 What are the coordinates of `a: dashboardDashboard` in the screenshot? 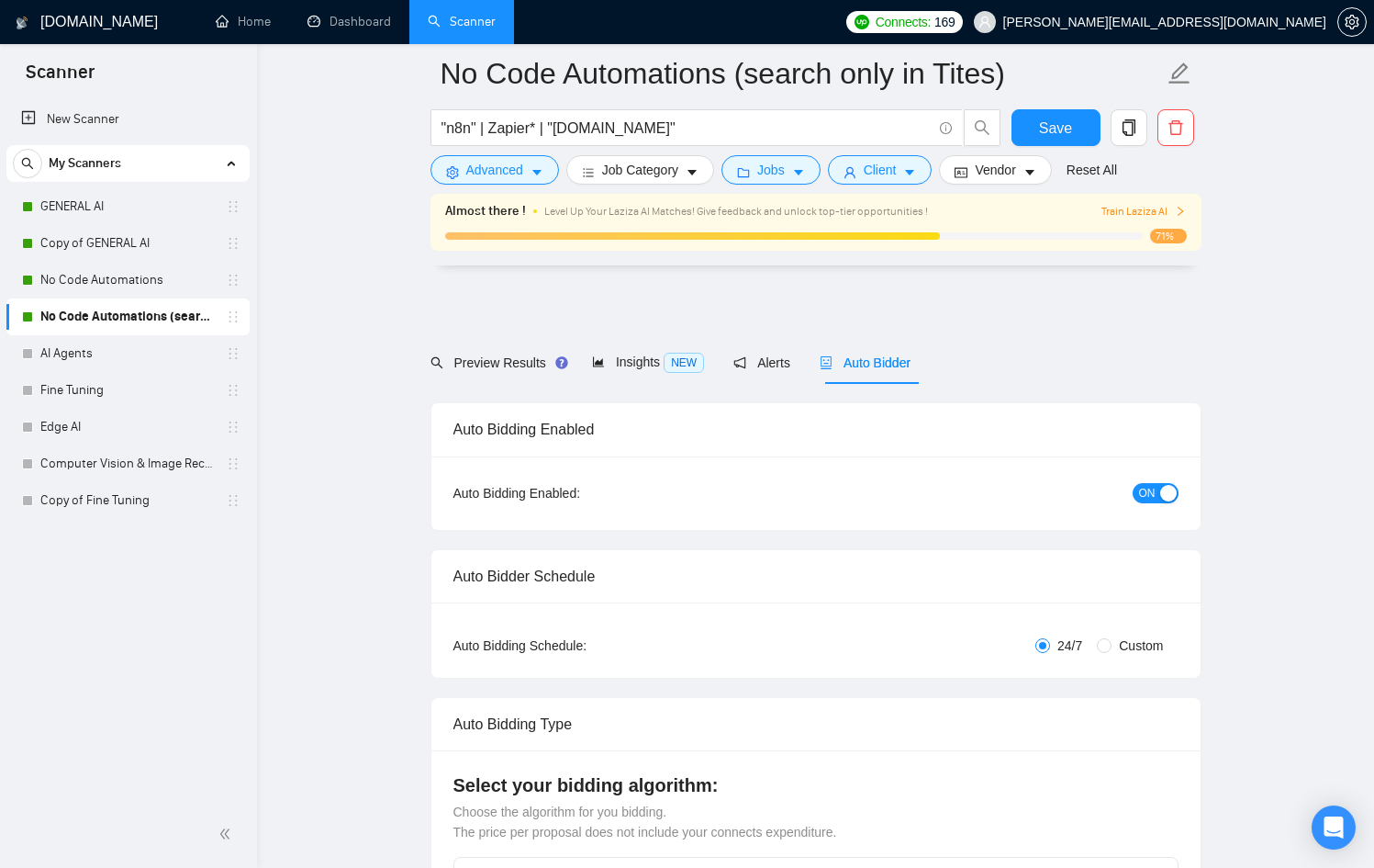 It's located at (349, 21).